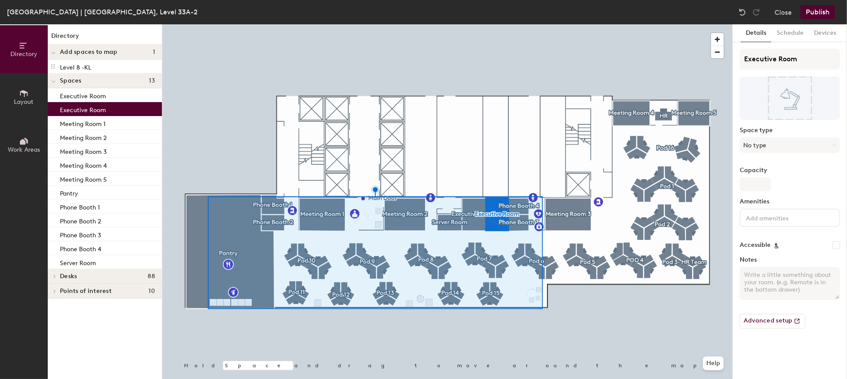 The height and width of the screenshot is (379, 847). I want to click on h1: Directory, so click(105, 38).